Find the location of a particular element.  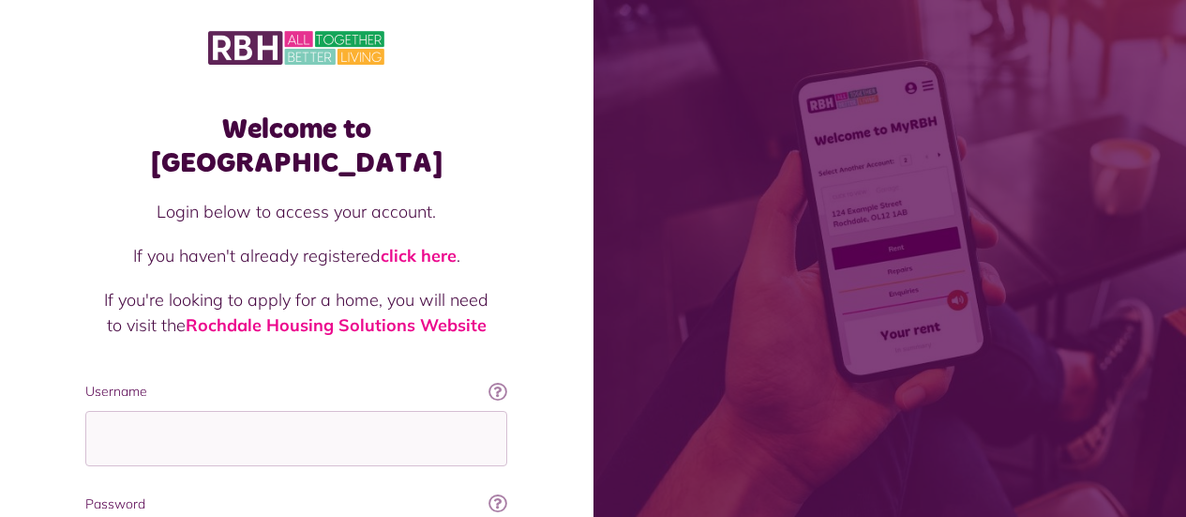

img: MyRBH is located at coordinates (296, 48).